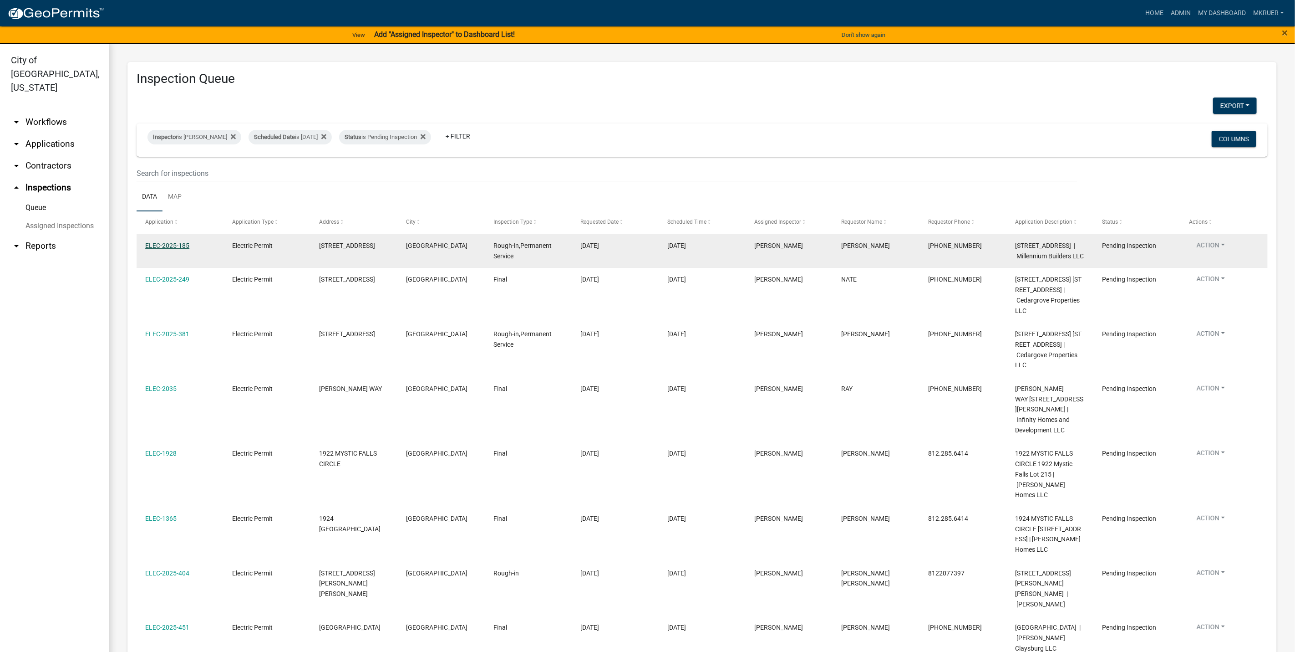 Image resolution: width=1295 pixels, height=652 pixels. What do you see at coordinates (702, 79) in the screenshot?
I see `h3: Inspection Queue` at bounding box center [702, 79].